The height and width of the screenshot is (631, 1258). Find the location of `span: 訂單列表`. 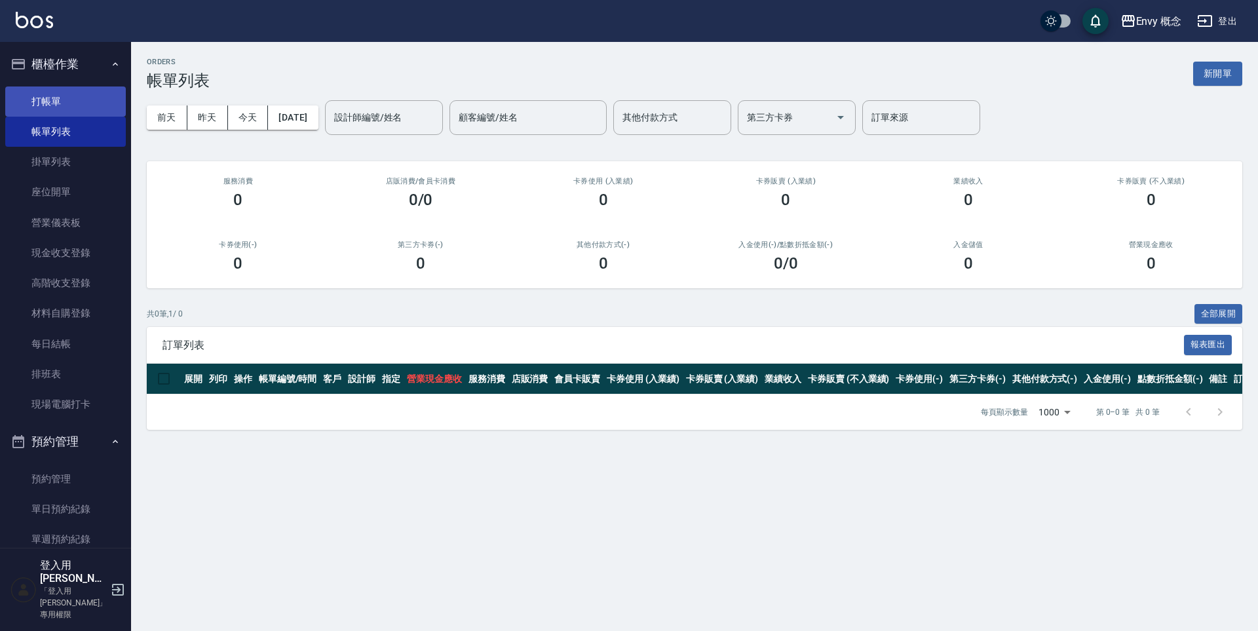

span: 訂單列表 is located at coordinates (673, 345).